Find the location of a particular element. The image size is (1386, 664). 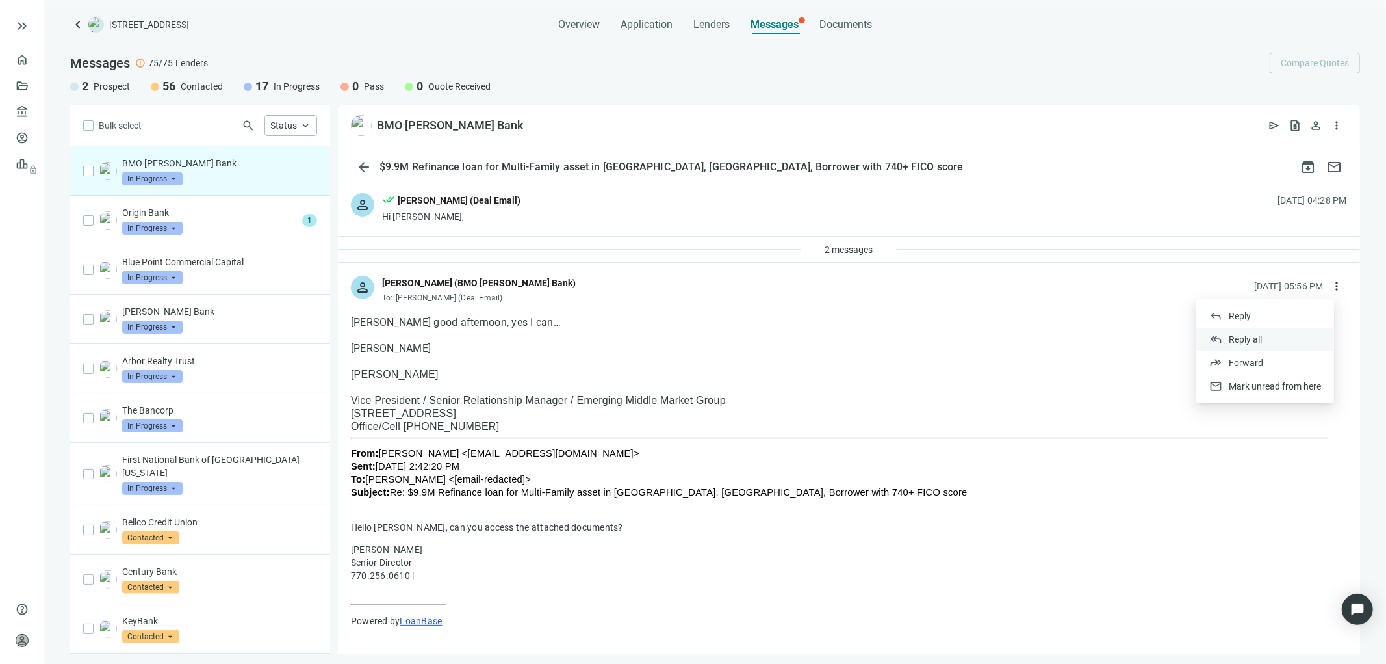

span: Bulk select is located at coordinates (120, 125).